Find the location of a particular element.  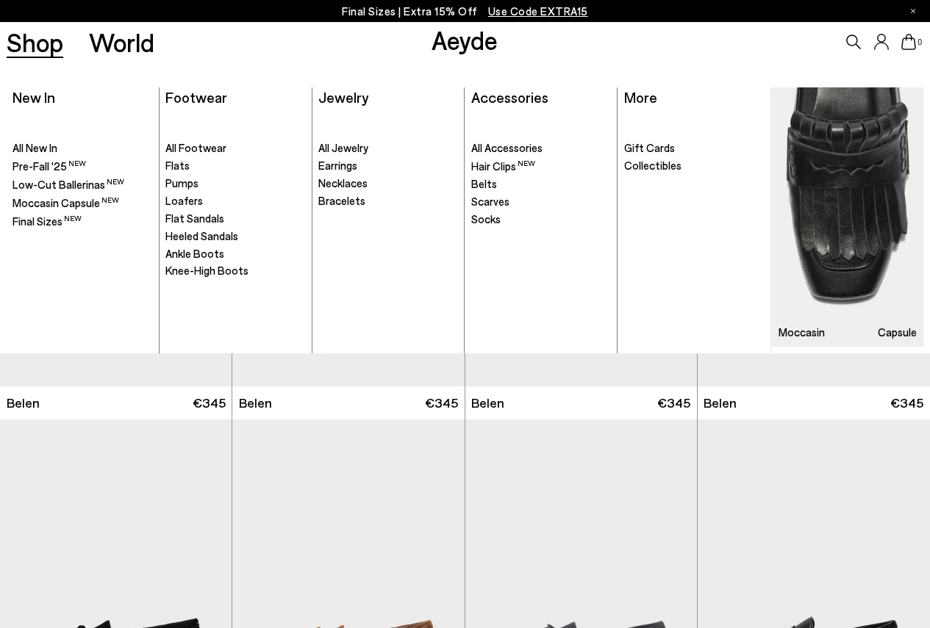

span: Accessories is located at coordinates (509, 97).